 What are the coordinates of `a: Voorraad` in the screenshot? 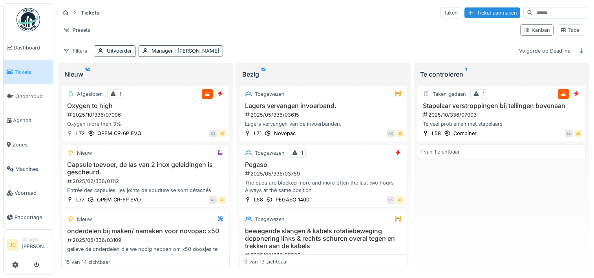 It's located at (28, 193).